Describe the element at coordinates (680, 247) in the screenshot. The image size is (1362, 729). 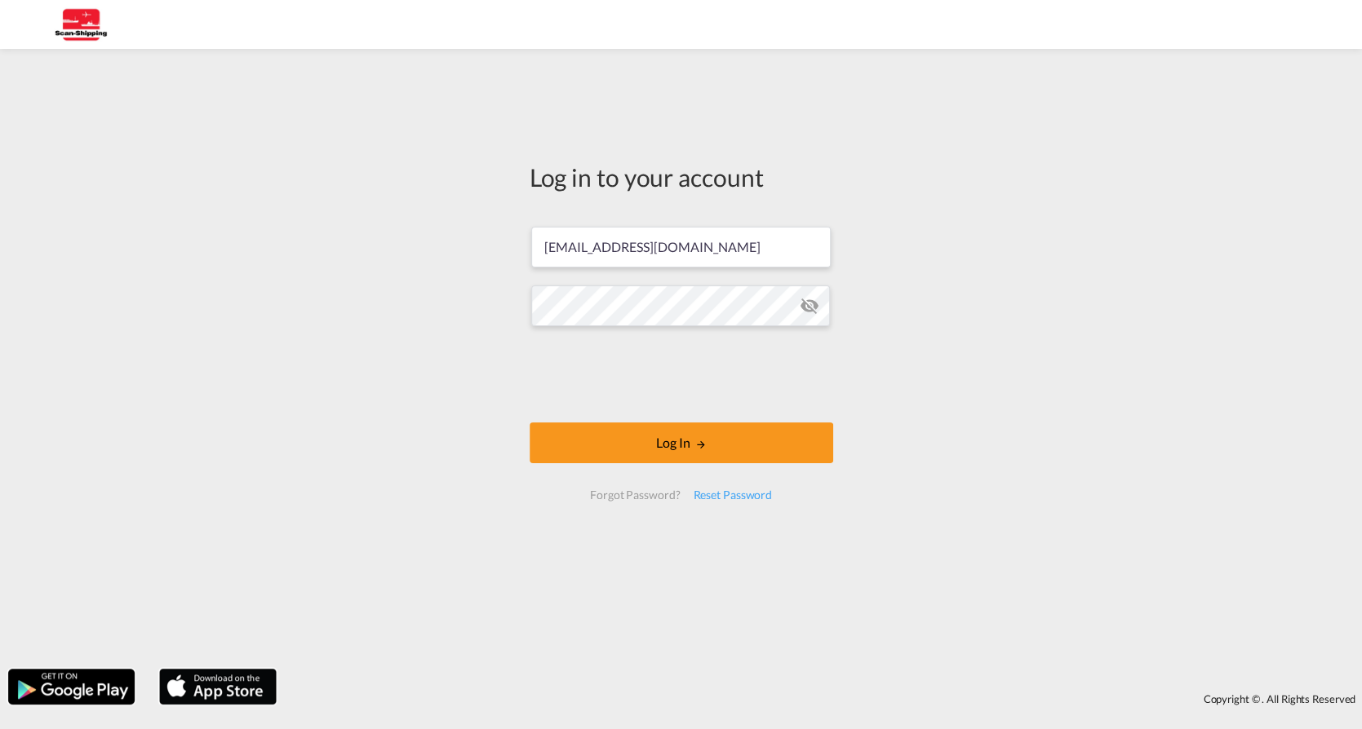
I see `input: Enter email/phone number` at that location.